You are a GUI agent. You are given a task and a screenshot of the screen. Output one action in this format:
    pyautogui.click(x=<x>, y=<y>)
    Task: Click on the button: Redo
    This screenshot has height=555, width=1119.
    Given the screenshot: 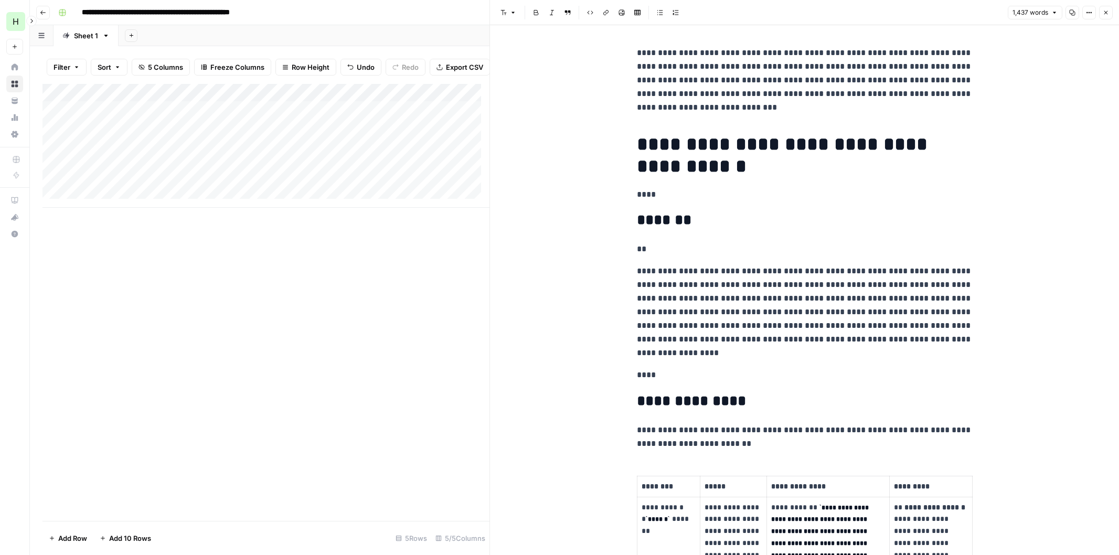 What is the action you would take?
    pyautogui.click(x=405, y=67)
    